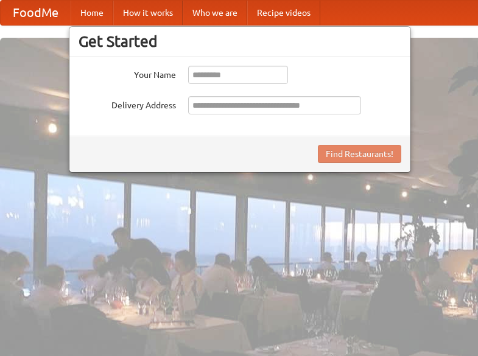 The height and width of the screenshot is (356, 478). I want to click on button: Find Restaurants!, so click(359, 154).